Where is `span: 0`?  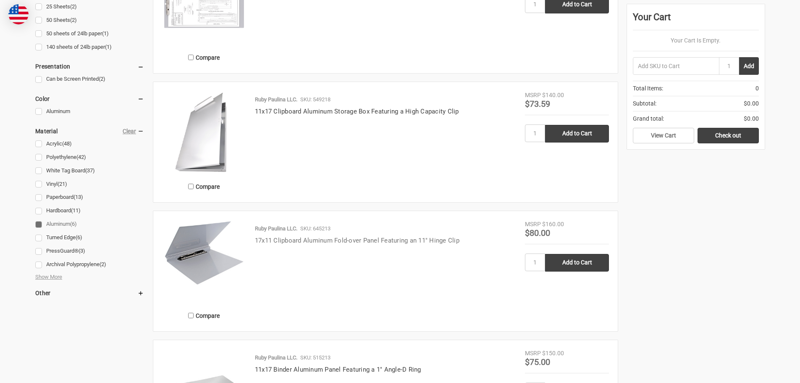 span: 0 is located at coordinates (757, 88).